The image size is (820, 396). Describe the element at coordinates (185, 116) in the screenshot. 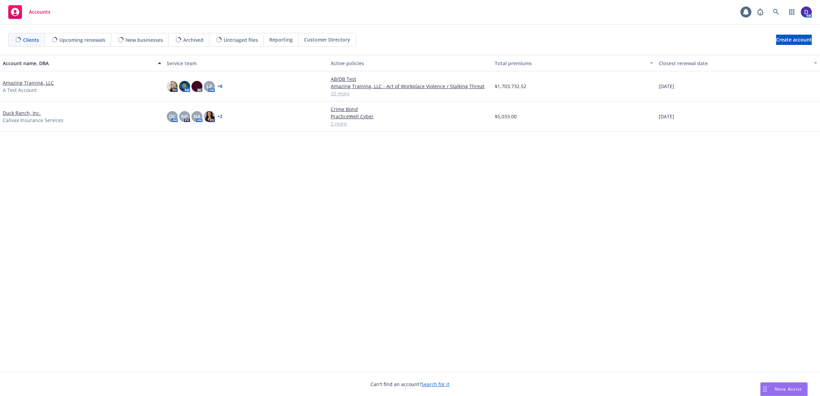

I see `span: NP` at that location.